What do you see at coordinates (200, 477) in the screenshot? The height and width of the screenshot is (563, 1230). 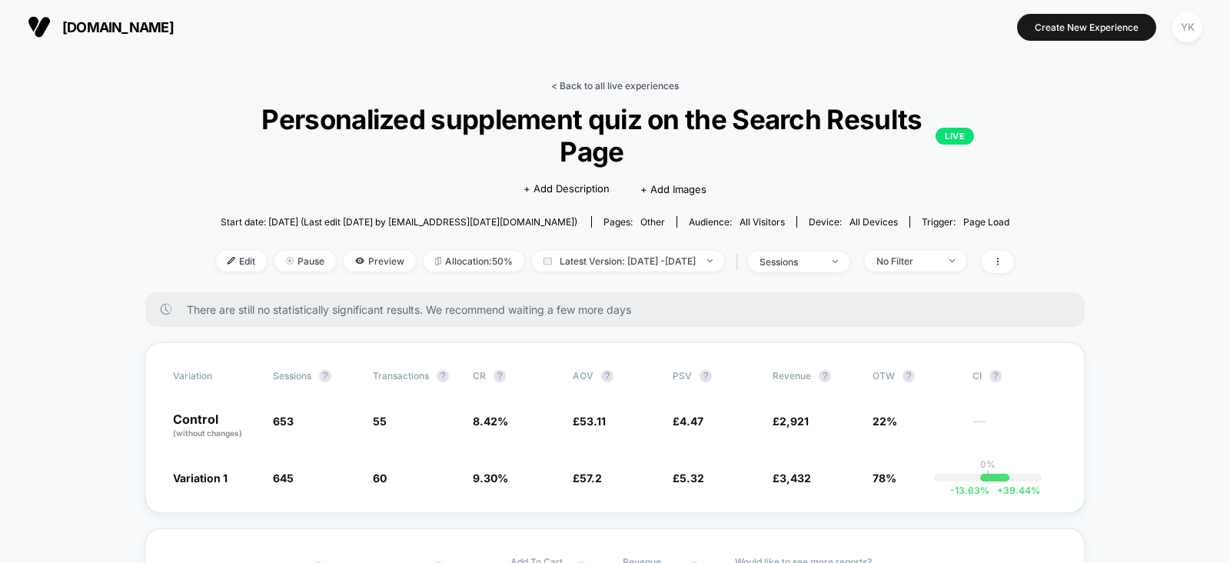 I see `span: Variation 1` at bounding box center [200, 477].